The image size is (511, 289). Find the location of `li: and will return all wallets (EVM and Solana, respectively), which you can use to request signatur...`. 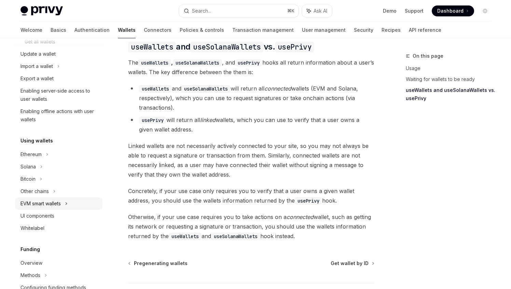

li: and will return all wallets (EVM and Solana, respectively), which you can use to request signatur... is located at coordinates (251, 98).